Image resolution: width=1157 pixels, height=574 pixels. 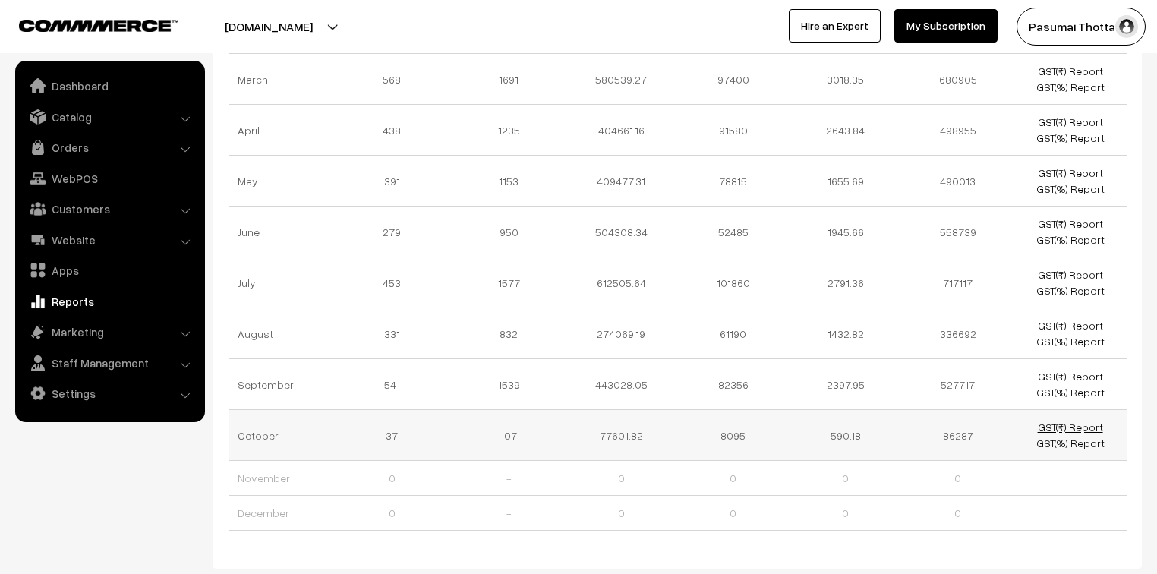 What do you see at coordinates (845, 435) in the screenshot?
I see `td: 590.18` at bounding box center [845, 435].